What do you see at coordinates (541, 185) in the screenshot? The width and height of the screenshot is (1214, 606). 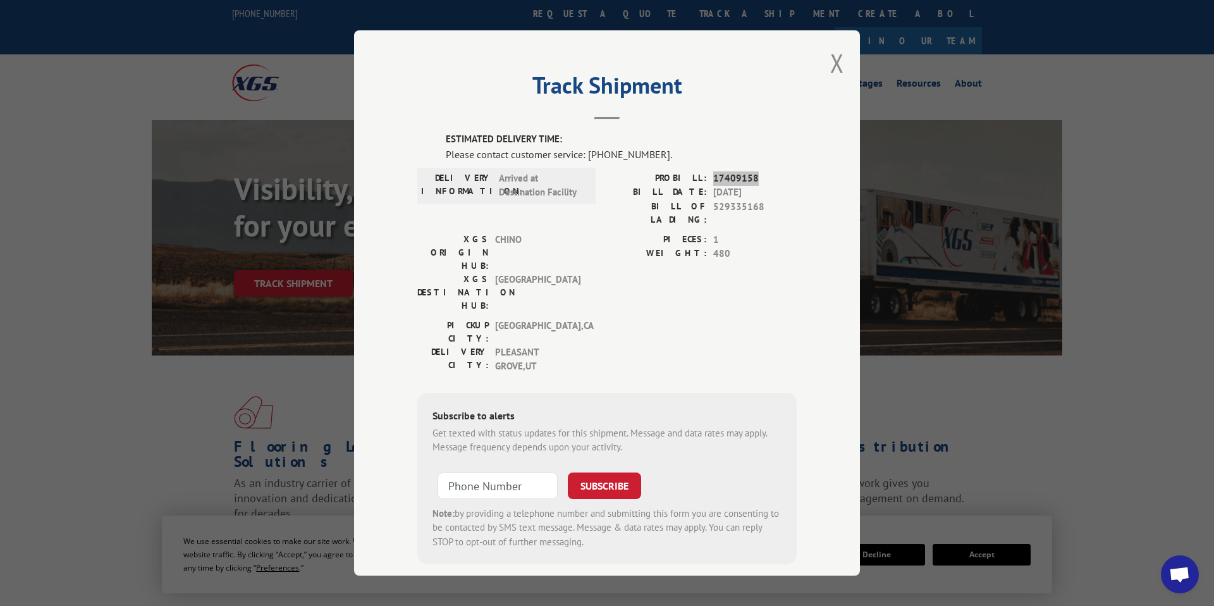 I see `span: Arrived at Destination Facility` at bounding box center [541, 185].